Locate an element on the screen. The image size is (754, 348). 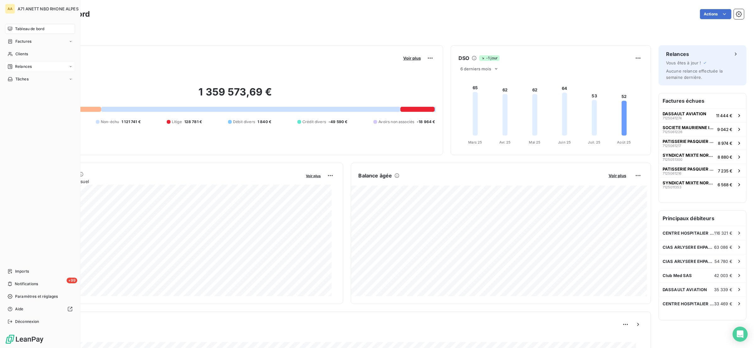
span: CIAS ARLYSERE EHPAD FLOREAL is located at coordinates (689, 261).